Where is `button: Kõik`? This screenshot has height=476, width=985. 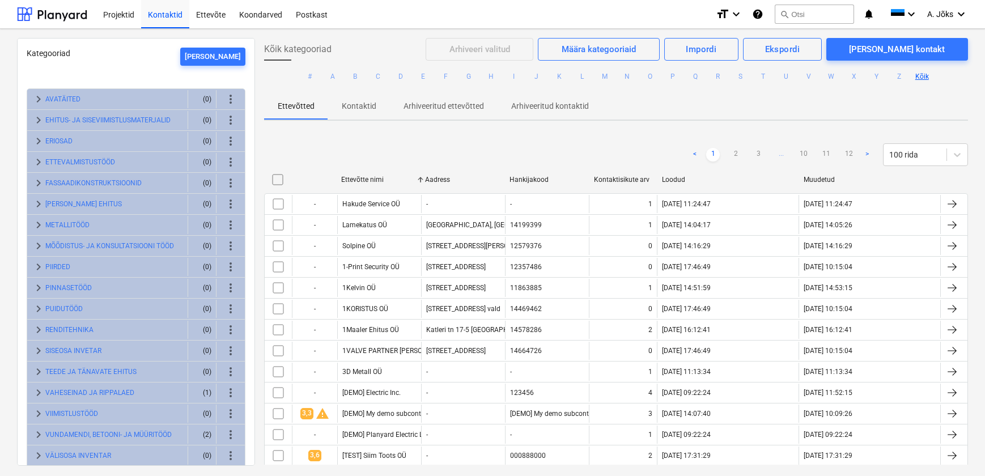 button: Kõik is located at coordinates (922, 77).